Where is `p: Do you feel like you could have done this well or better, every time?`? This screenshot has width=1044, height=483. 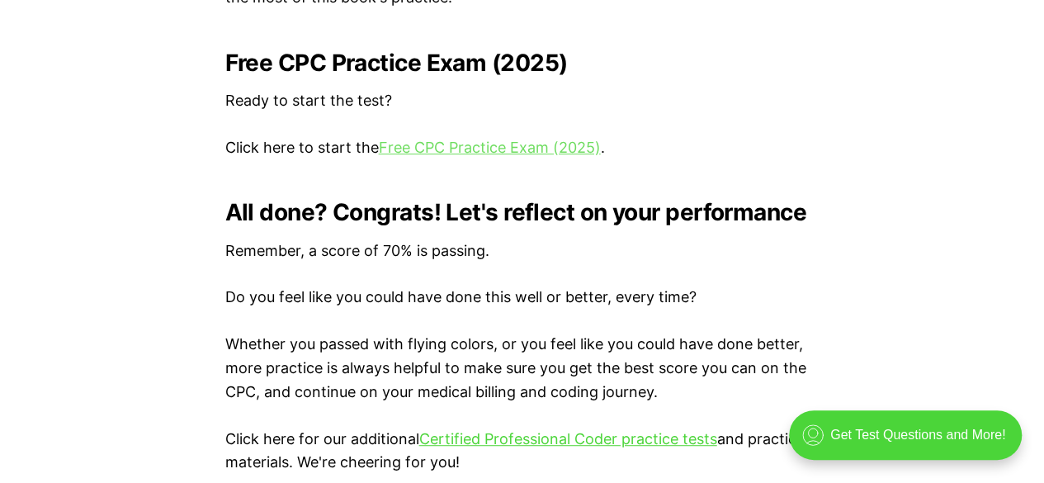 p: Do you feel like you could have done this well or better, every time? is located at coordinates (522, 297).